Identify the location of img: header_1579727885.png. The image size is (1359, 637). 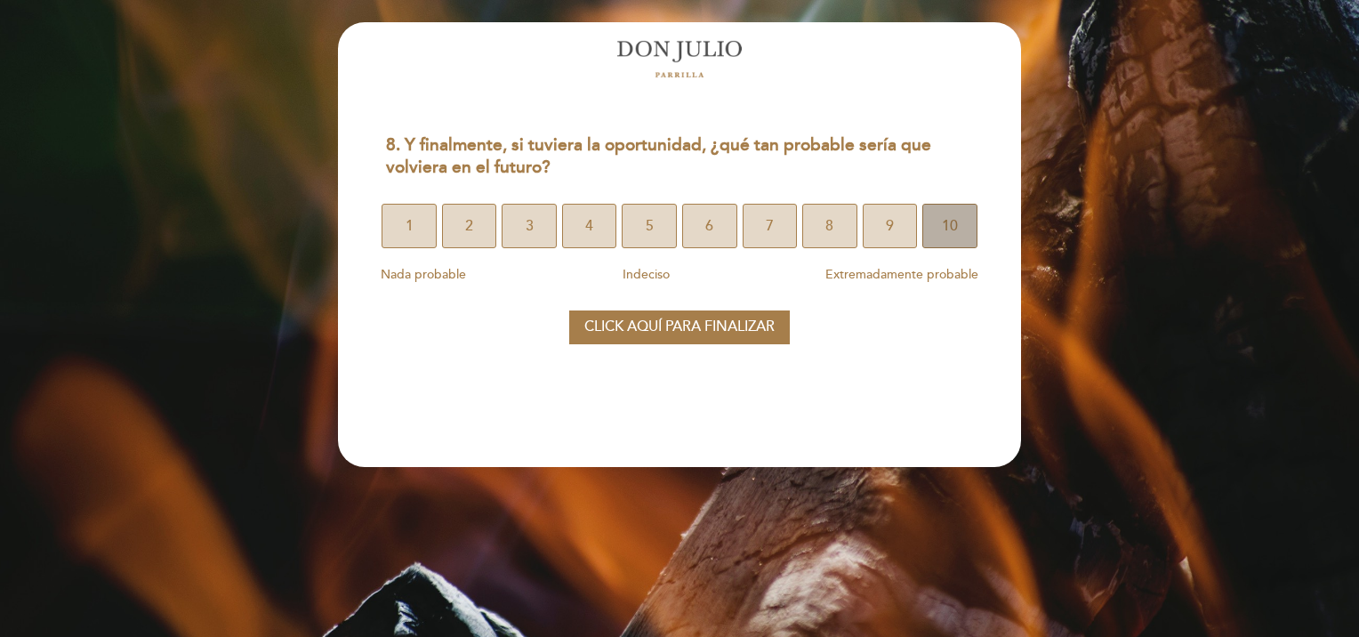
(679, 59).